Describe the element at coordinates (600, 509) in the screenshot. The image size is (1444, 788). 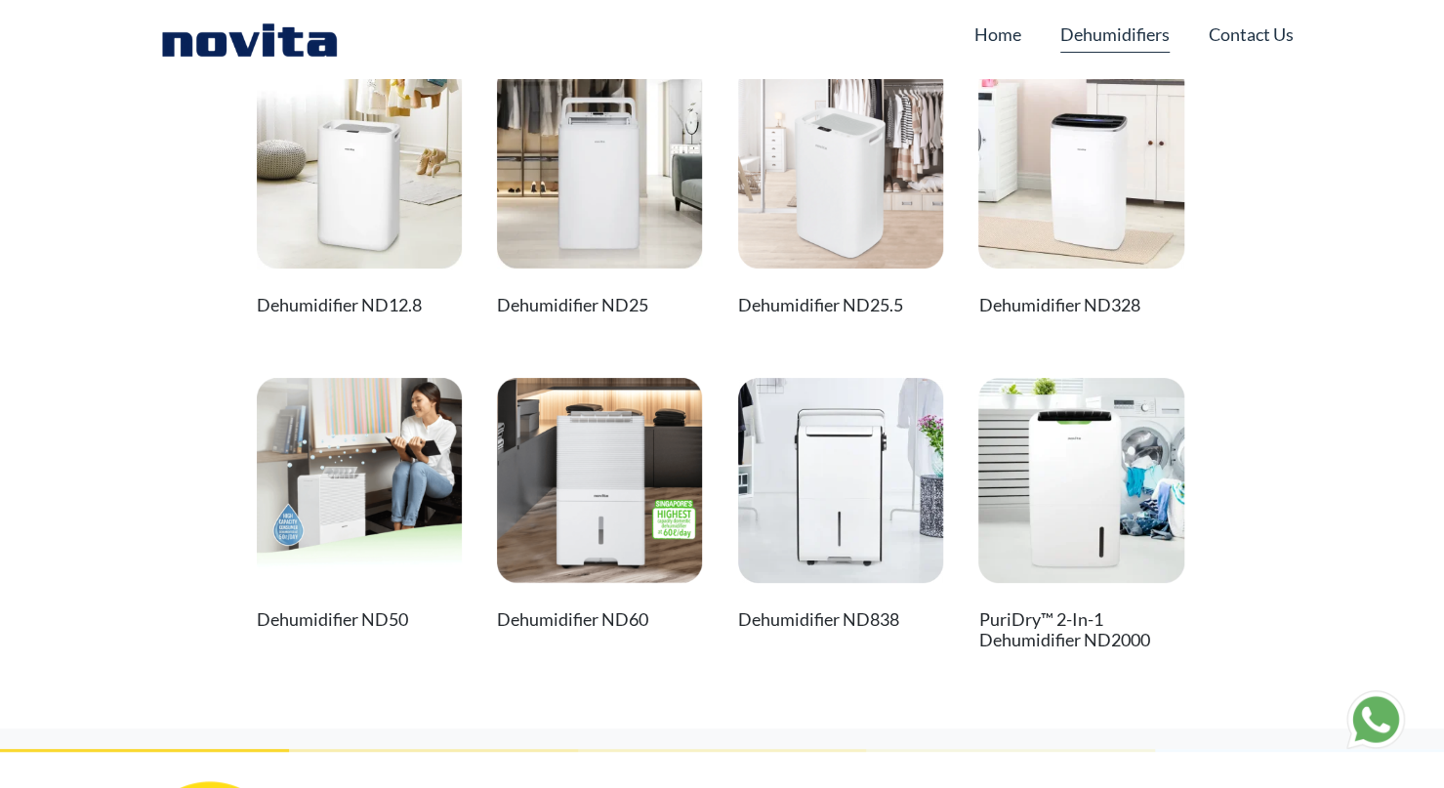
I see `a: Dehumidifier ND60` at that location.